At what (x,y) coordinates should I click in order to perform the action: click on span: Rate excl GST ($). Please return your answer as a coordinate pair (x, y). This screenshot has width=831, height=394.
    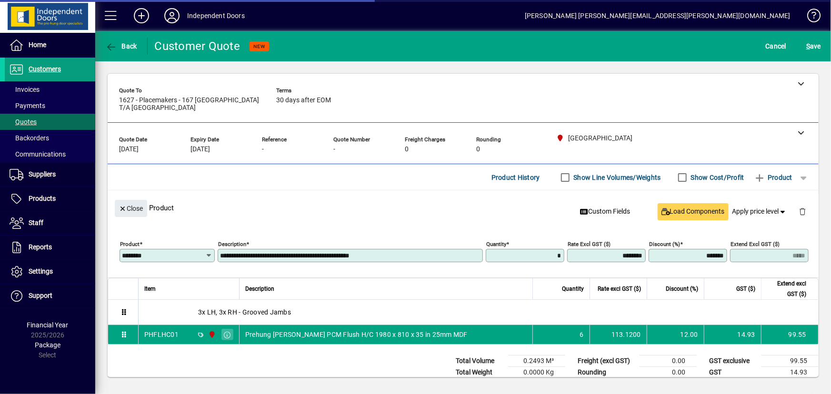
    Looking at the image, I should click on (619, 289).